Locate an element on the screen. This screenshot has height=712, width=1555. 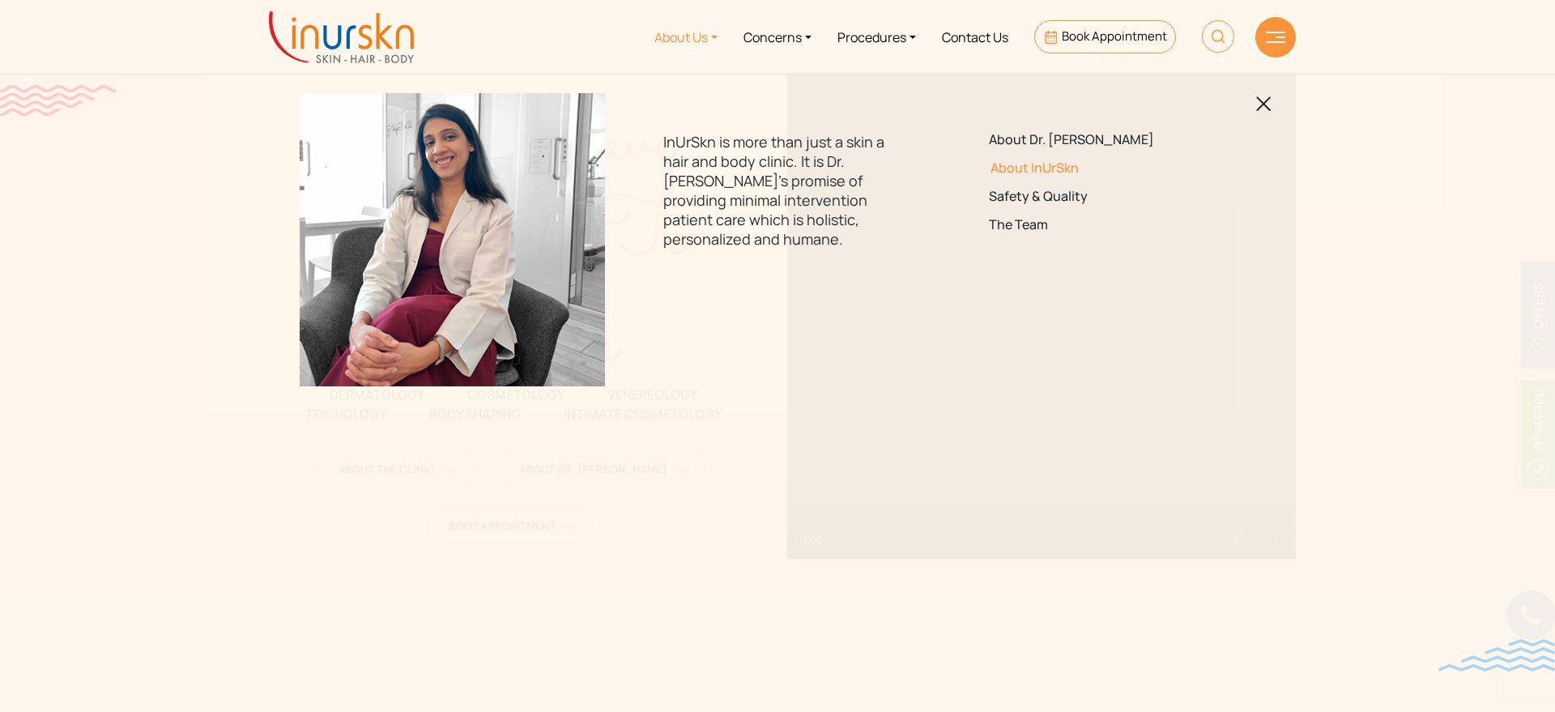
a: About InUrSkn is located at coordinates (1103, 168).